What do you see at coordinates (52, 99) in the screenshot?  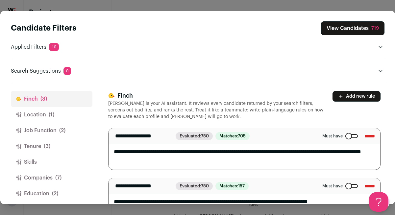 I see `button: Finch(3)` at bounding box center [52, 99].